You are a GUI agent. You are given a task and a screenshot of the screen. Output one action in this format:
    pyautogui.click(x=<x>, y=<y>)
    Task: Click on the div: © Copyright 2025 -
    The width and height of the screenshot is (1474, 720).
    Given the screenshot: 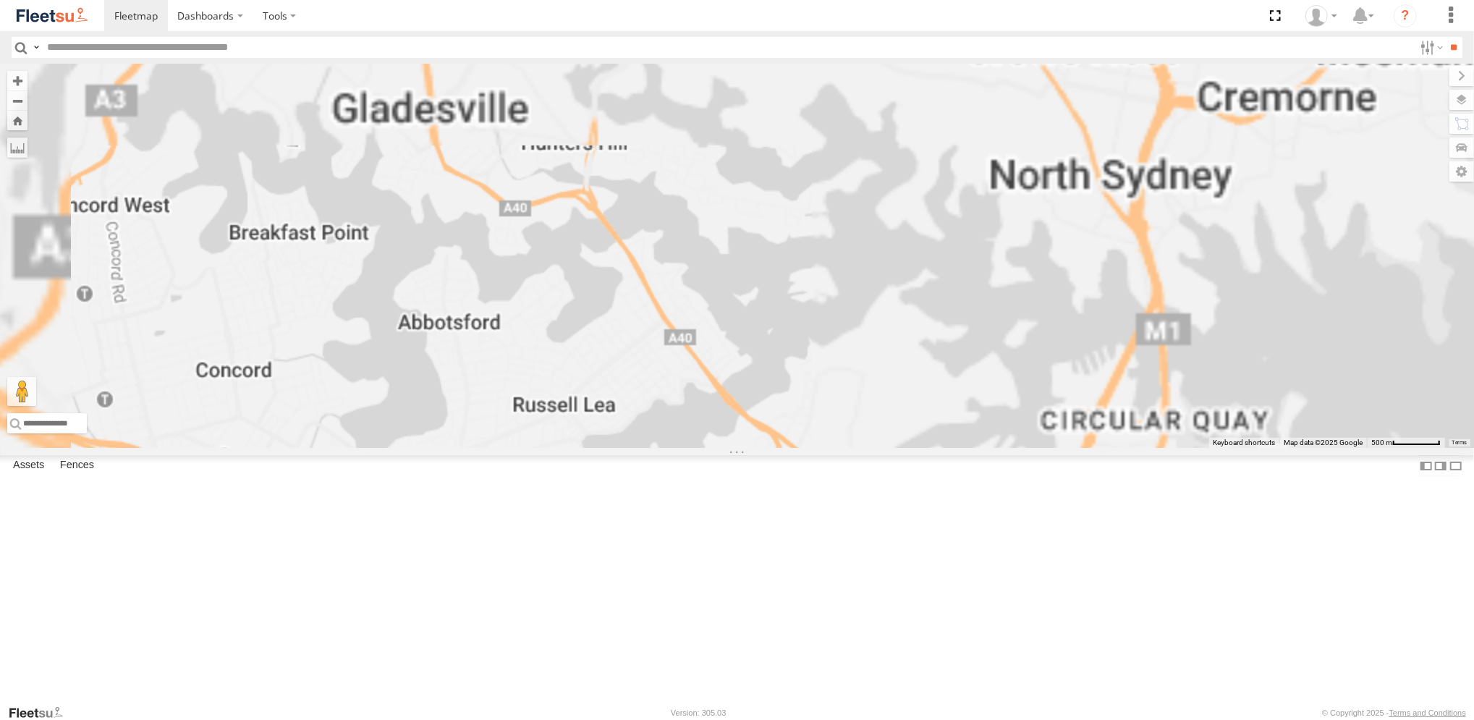 What is the action you would take?
    pyautogui.click(x=1394, y=713)
    